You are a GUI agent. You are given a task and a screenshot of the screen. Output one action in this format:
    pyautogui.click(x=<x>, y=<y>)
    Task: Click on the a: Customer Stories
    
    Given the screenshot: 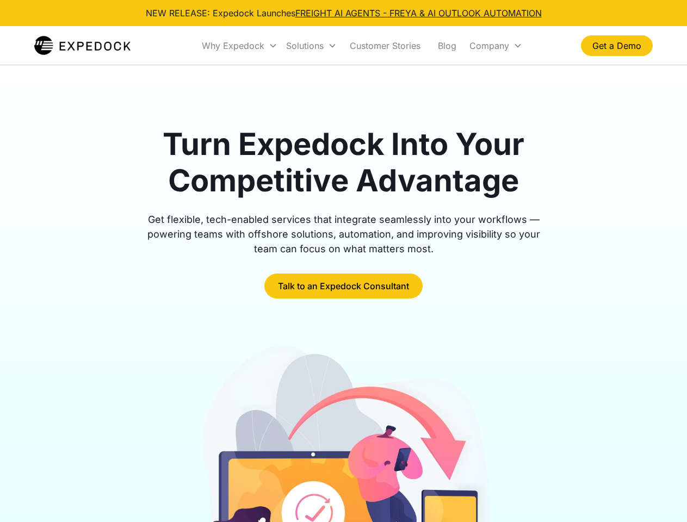 What is the action you would take?
    pyautogui.click(x=385, y=46)
    